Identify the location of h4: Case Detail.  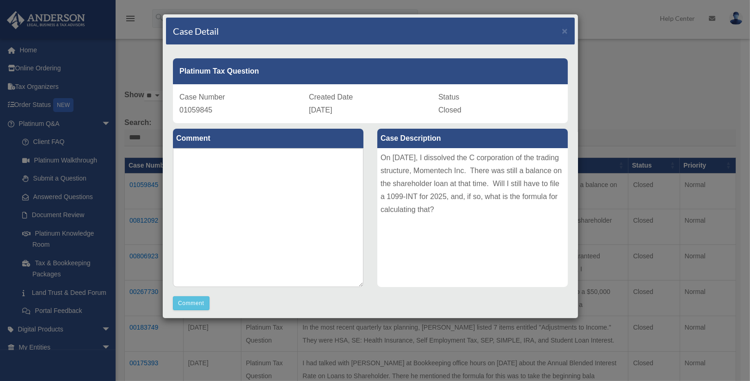
(196, 31).